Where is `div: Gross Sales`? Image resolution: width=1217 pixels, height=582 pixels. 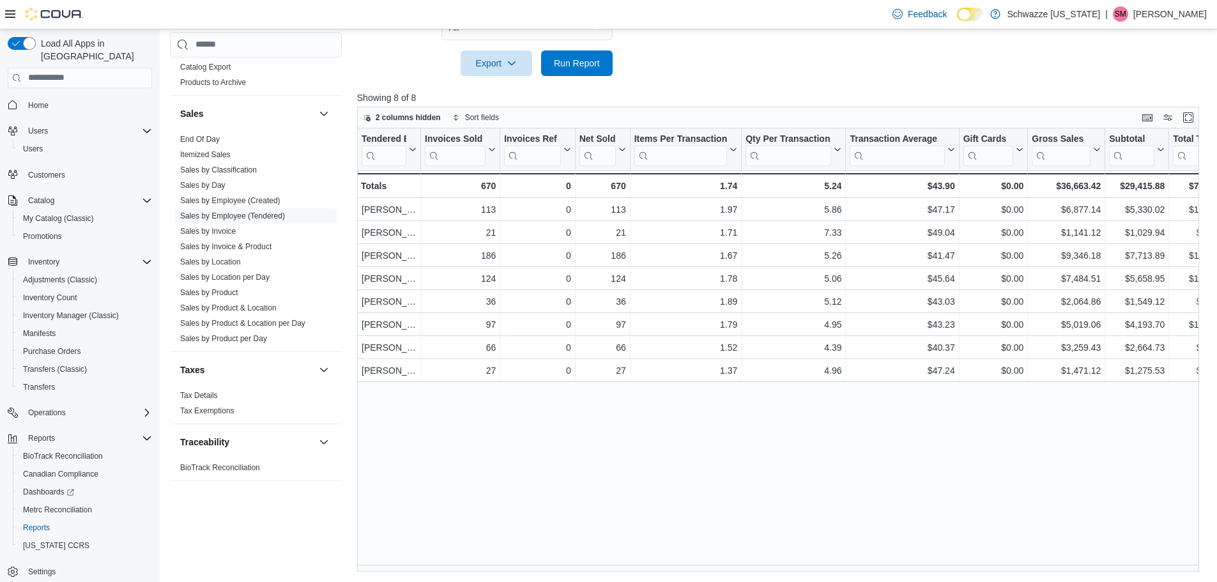 div: Gross Sales is located at coordinates (1061, 149).